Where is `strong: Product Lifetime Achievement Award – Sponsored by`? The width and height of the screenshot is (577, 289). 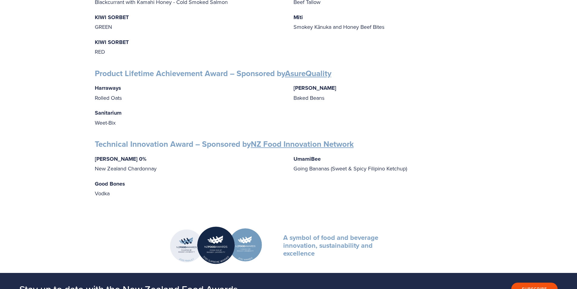 strong: Product Lifetime Achievement Award – Sponsored by is located at coordinates (213, 73).